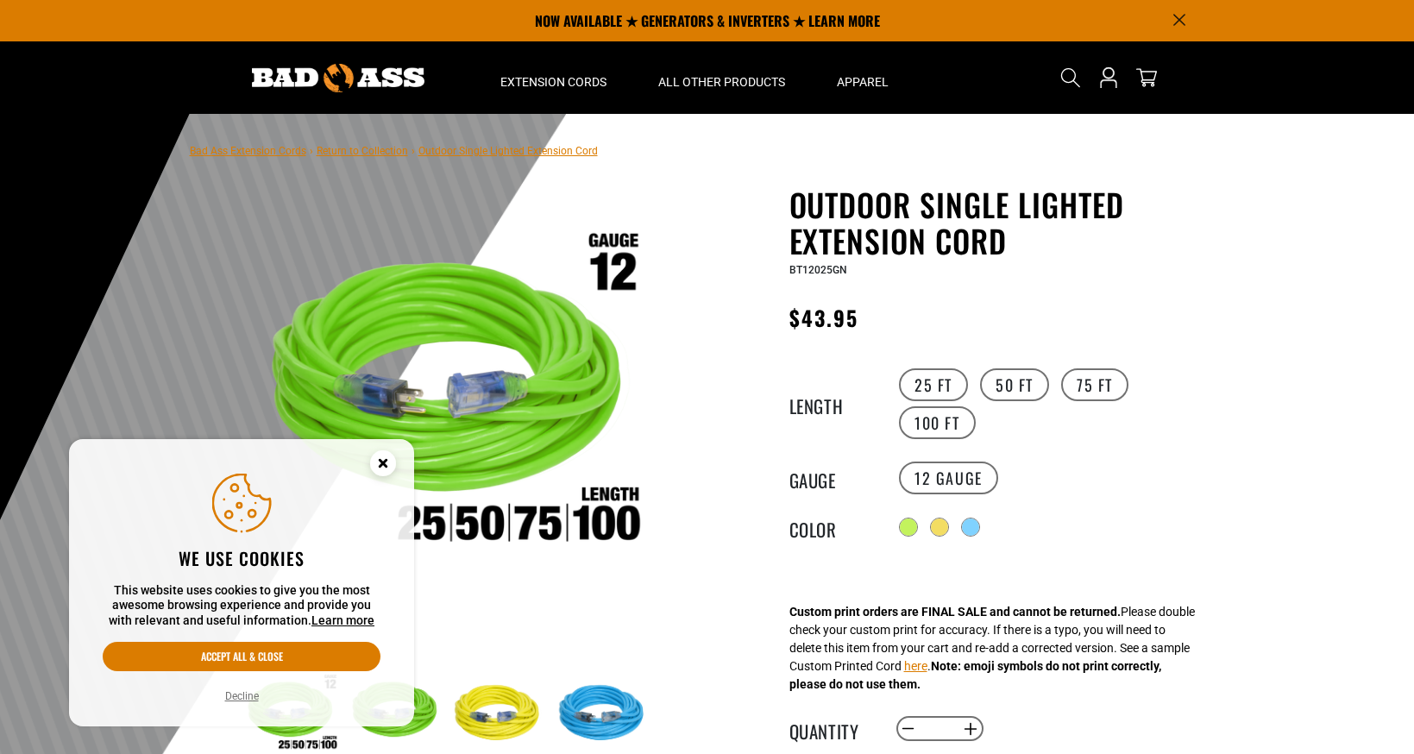 Image resolution: width=1414 pixels, height=754 pixels. What do you see at coordinates (937, 423) in the screenshot?
I see `label: 100 FT` at bounding box center [937, 423].